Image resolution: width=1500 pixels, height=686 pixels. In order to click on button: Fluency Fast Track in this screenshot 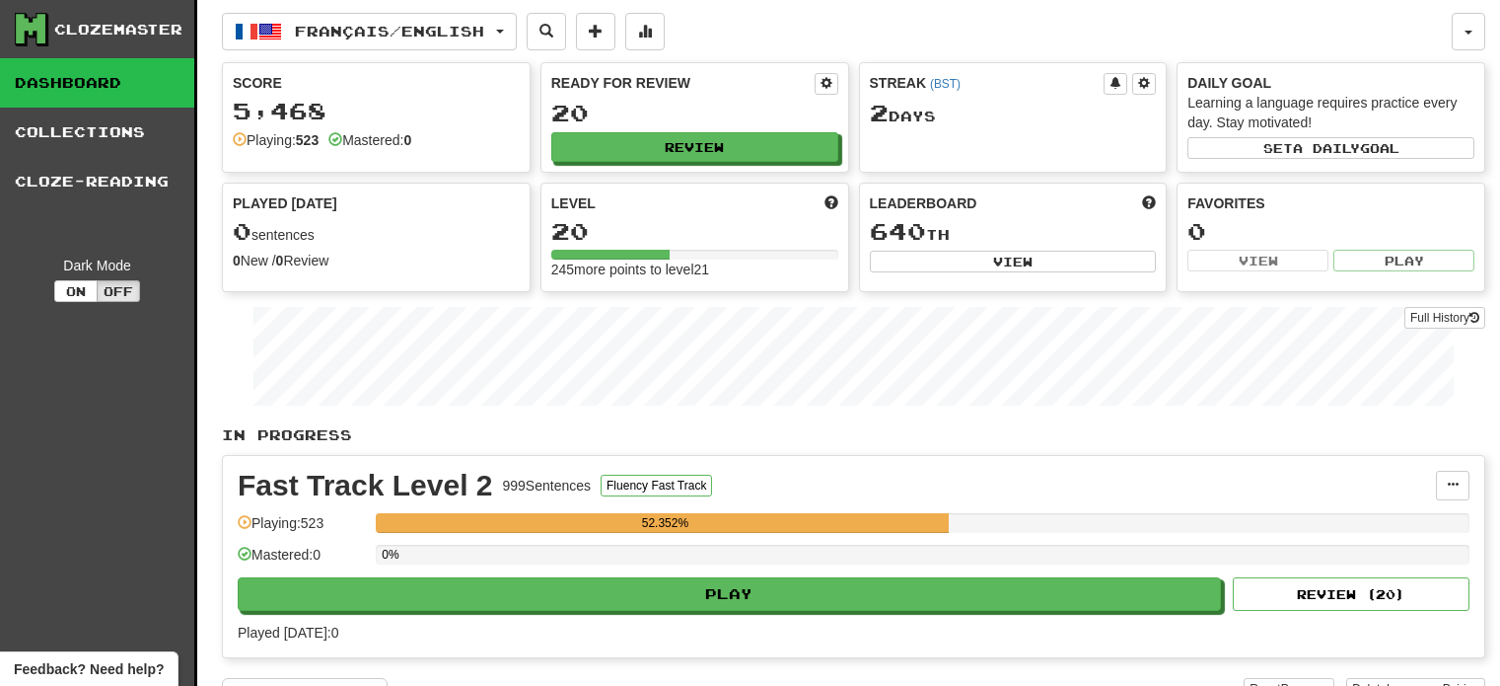, I will do `click(656, 485)`.